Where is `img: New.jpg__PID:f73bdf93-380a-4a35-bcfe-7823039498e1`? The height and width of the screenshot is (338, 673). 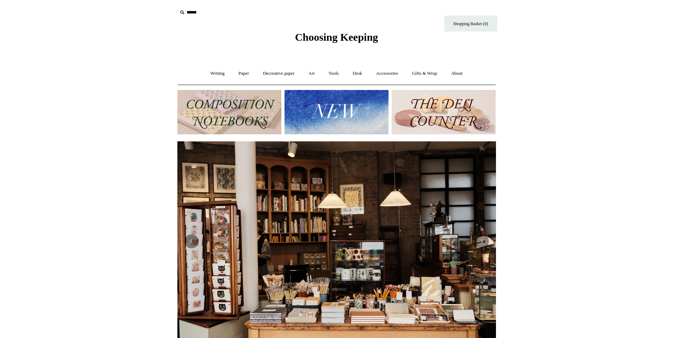 img: New.jpg__PID:f73bdf93-380a-4a35-bcfe-7823039498e1 is located at coordinates (336, 112).